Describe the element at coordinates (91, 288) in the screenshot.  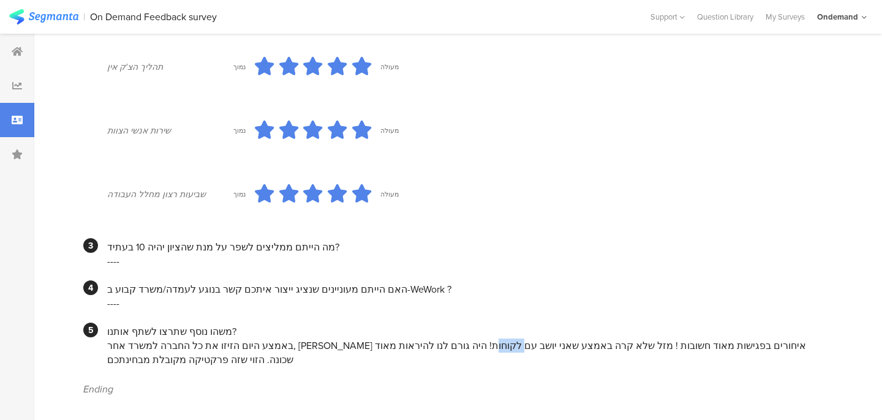
I see `div: 4` at that location.